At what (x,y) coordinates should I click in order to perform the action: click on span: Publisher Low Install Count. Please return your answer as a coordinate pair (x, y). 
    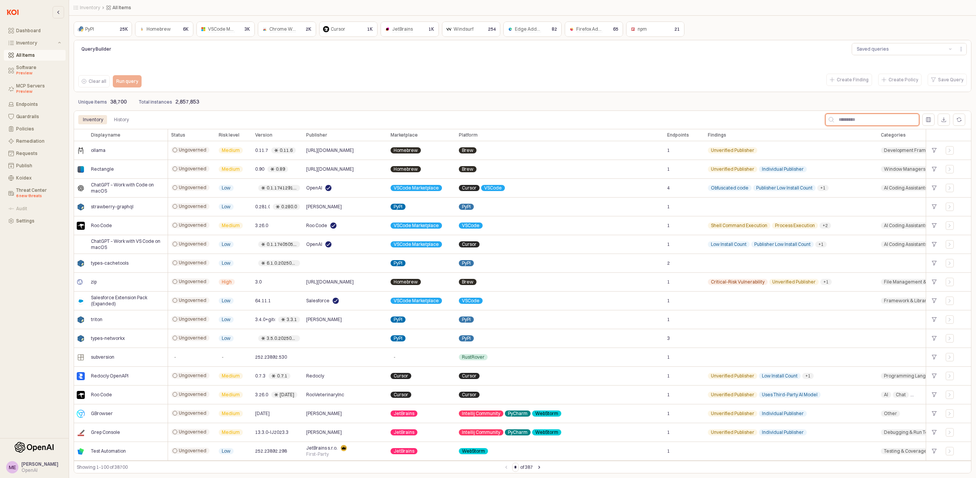
    Looking at the image, I should click on (782, 244).